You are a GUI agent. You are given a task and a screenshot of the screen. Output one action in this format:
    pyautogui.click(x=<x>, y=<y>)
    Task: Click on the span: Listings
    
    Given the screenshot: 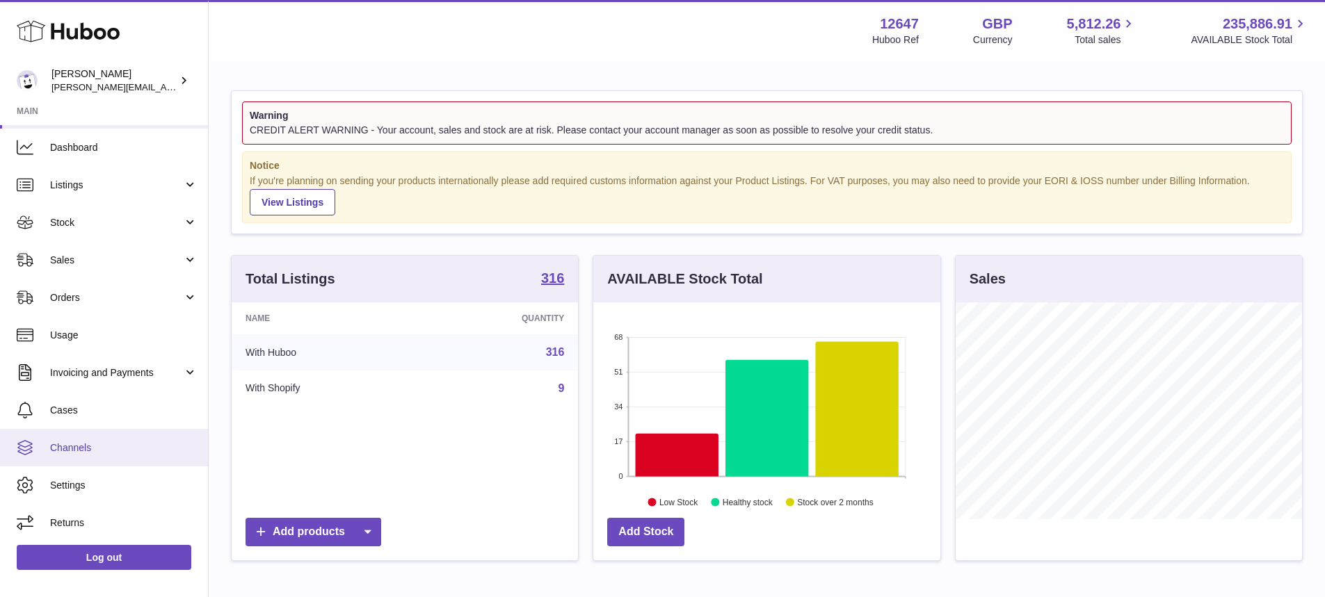 What is the action you would take?
    pyautogui.click(x=116, y=185)
    